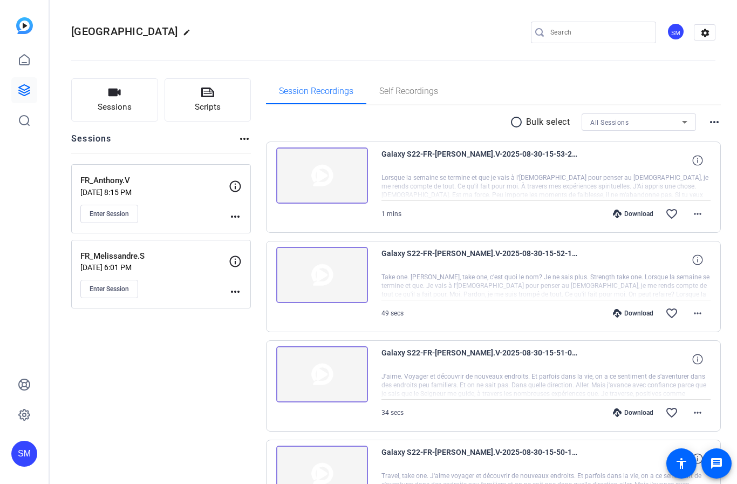 This screenshot has height=484, width=737. Describe the element at coordinates (208, 100) in the screenshot. I see `button: Scripts` at that location.